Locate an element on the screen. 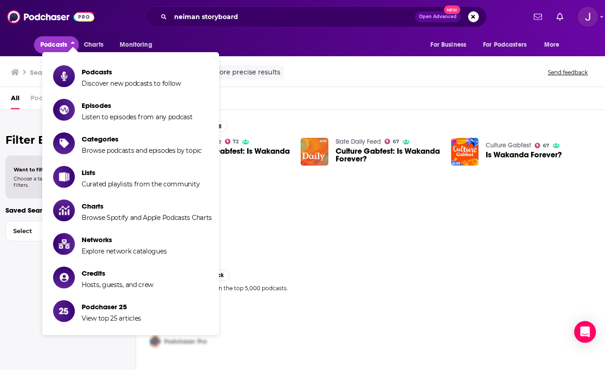 The width and height of the screenshot is (605, 370). span: View top 25 articles is located at coordinates (111, 318).